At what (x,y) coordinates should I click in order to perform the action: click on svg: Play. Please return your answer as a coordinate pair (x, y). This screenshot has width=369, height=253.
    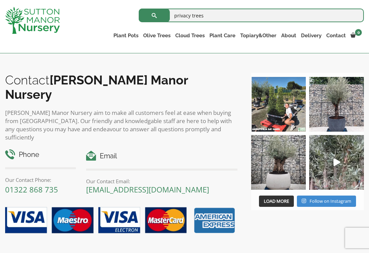
    Looking at the image, I should click on (337, 162).